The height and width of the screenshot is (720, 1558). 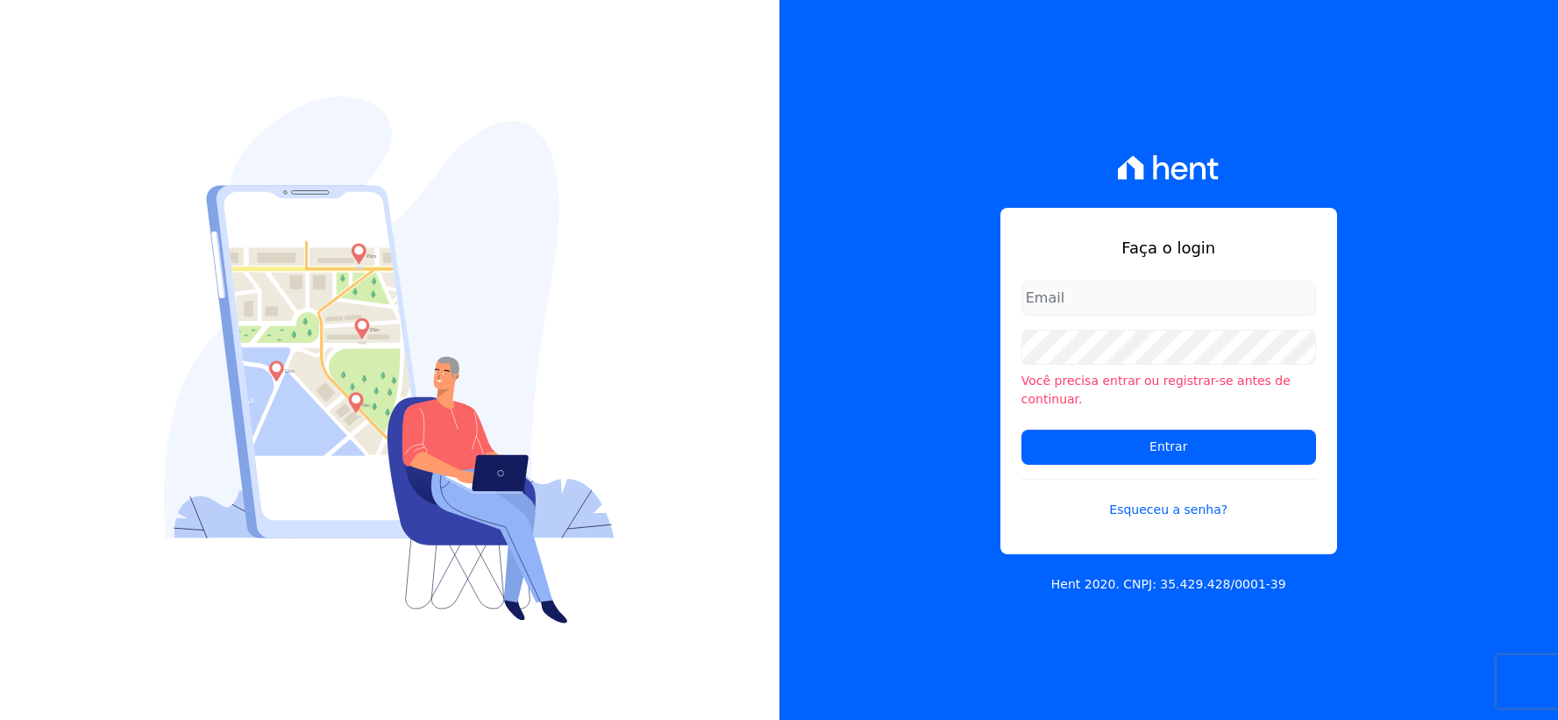 I want to click on input: Entrar, so click(x=1169, y=447).